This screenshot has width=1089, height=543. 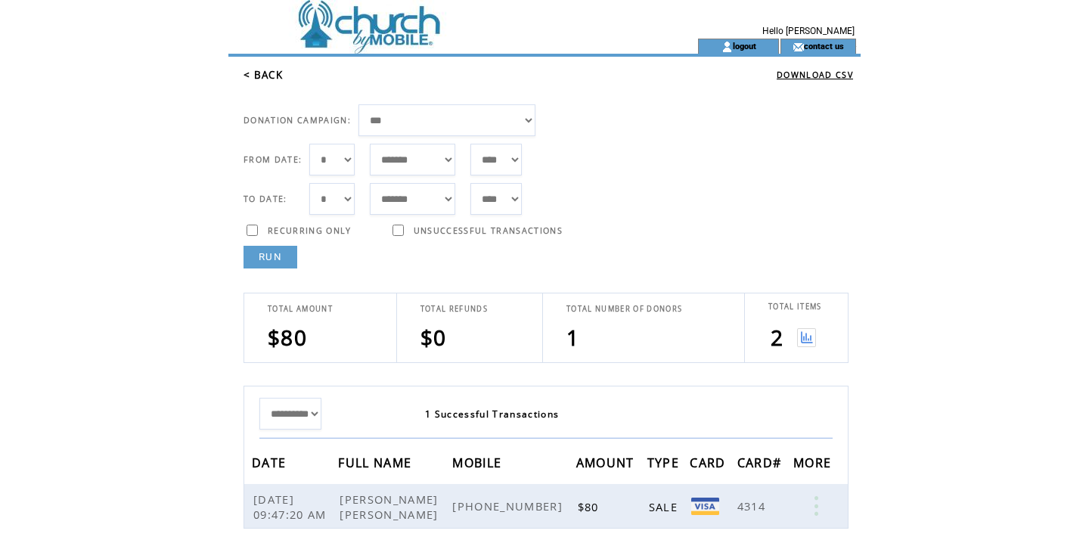 I want to click on a: contact us, so click(x=824, y=45).